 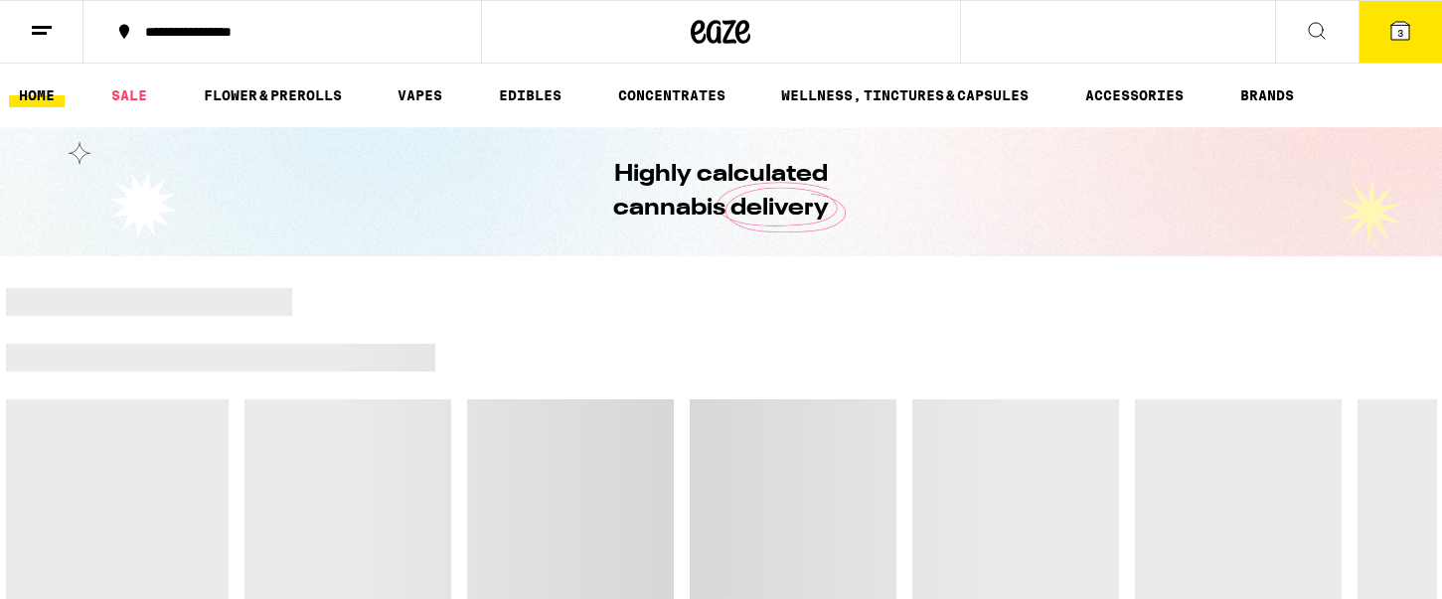 What do you see at coordinates (530, 95) in the screenshot?
I see `a: EDIBLES` at bounding box center [530, 95].